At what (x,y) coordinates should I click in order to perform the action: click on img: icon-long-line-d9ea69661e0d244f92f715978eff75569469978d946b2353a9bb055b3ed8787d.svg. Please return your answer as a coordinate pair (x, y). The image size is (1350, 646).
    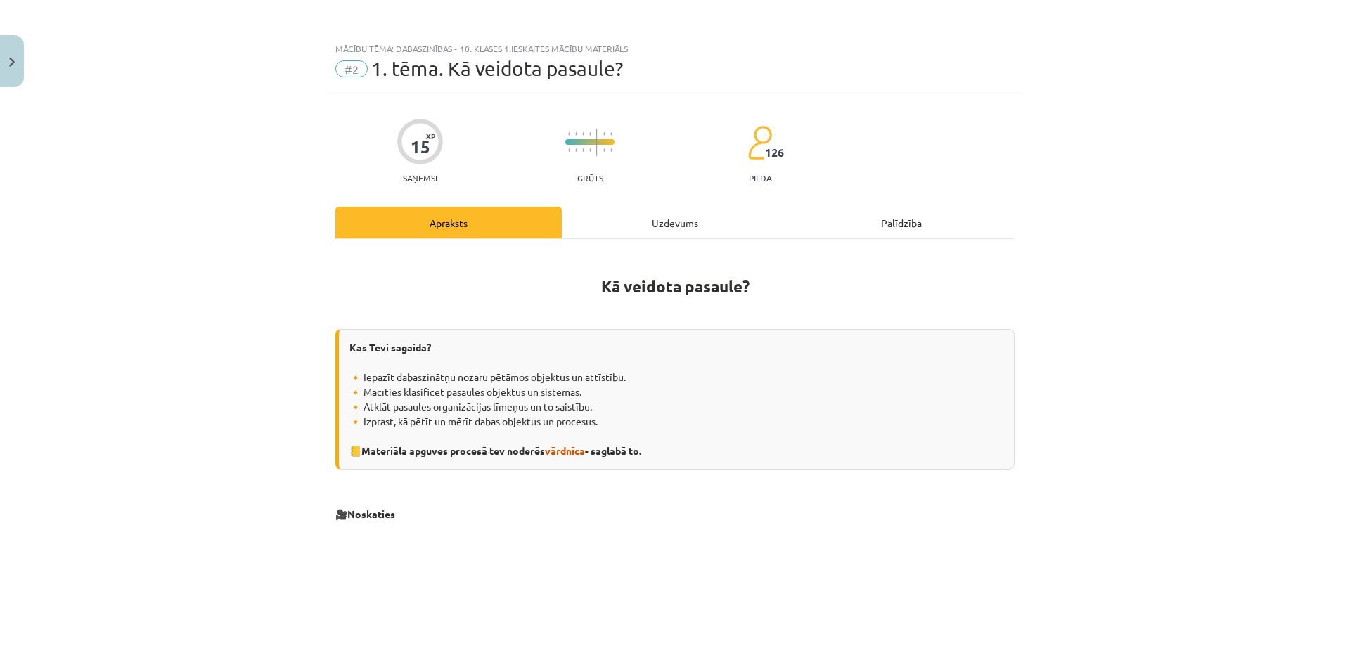
    Looking at the image, I should click on (597, 142).